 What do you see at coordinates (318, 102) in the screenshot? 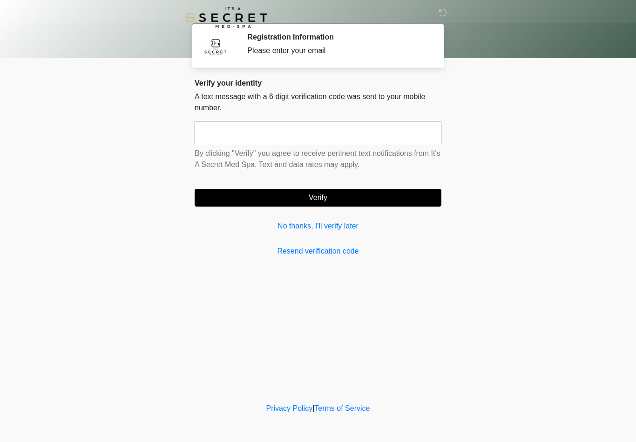
I see `p: A text message with a 6 digit verification code was sent to your mobile number.` at bounding box center [318, 102].